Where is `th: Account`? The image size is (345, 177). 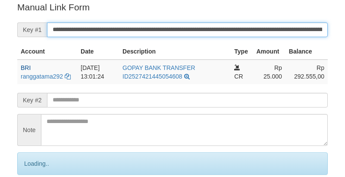
th: Account is located at coordinates (47, 51).